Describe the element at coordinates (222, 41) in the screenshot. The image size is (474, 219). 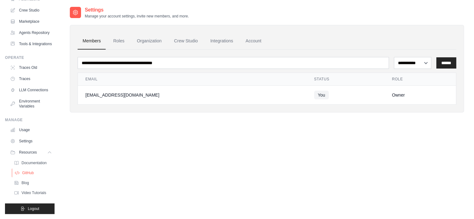
I see `a: Integrations` at that location.